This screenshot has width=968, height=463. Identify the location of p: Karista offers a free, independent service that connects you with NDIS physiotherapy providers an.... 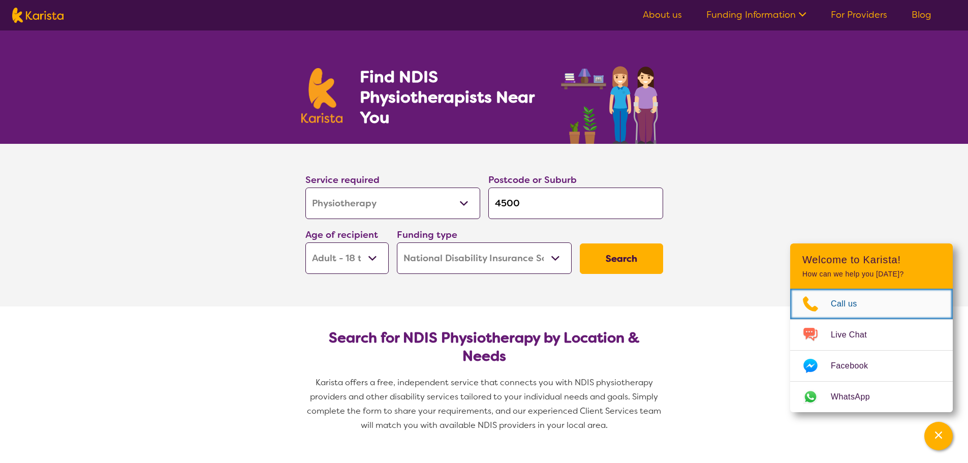
(484, 404).